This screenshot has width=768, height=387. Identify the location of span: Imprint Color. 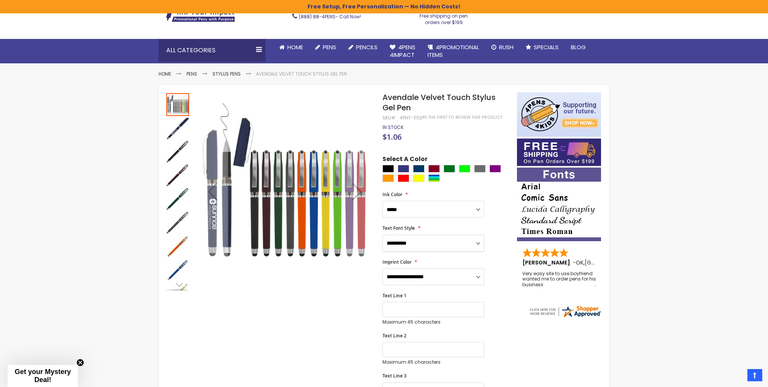
(397, 262).